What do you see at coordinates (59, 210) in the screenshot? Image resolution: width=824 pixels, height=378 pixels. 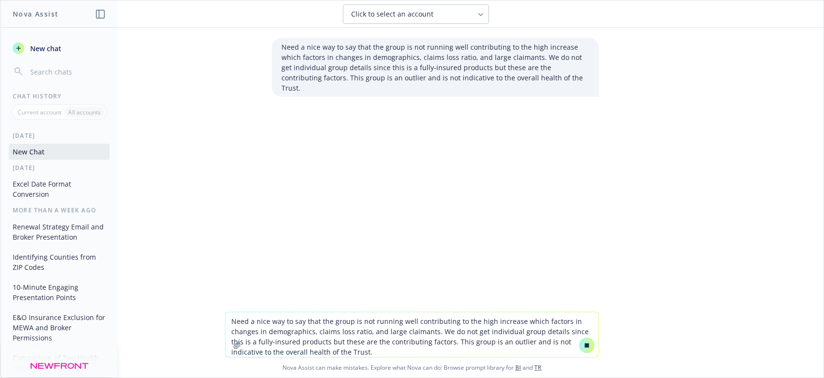 I see `div: More than a week ago` at bounding box center [59, 210].